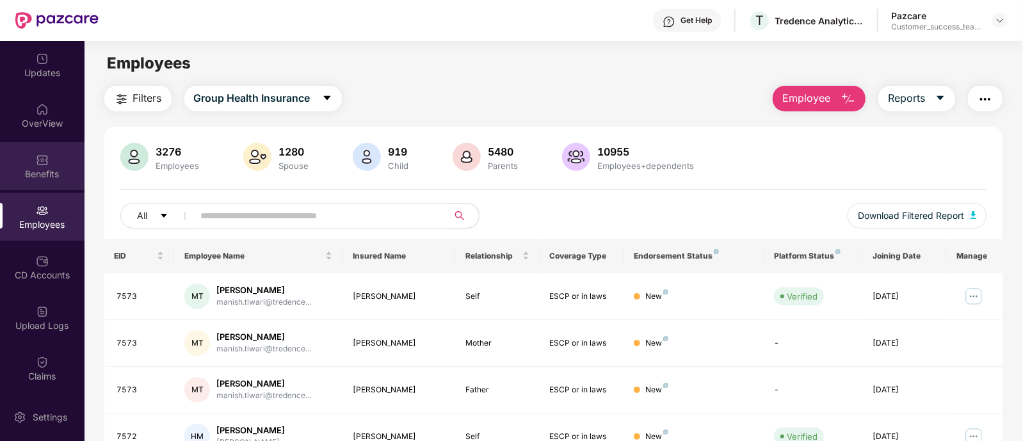 The height and width of the screenshot is (441, 1023). I want to click on div: Platform Status, so click(813, 256).